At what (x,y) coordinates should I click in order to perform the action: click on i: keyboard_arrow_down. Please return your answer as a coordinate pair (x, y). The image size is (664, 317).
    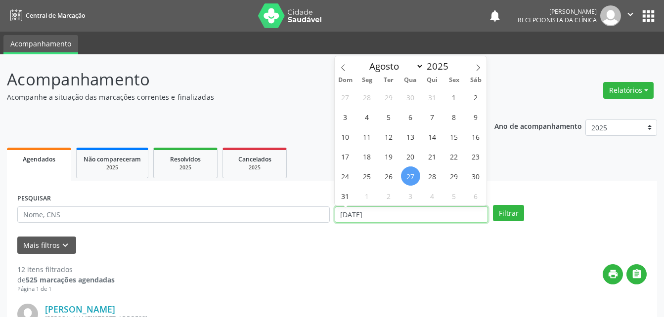
    Looking at the image, I should click on (65, 246).